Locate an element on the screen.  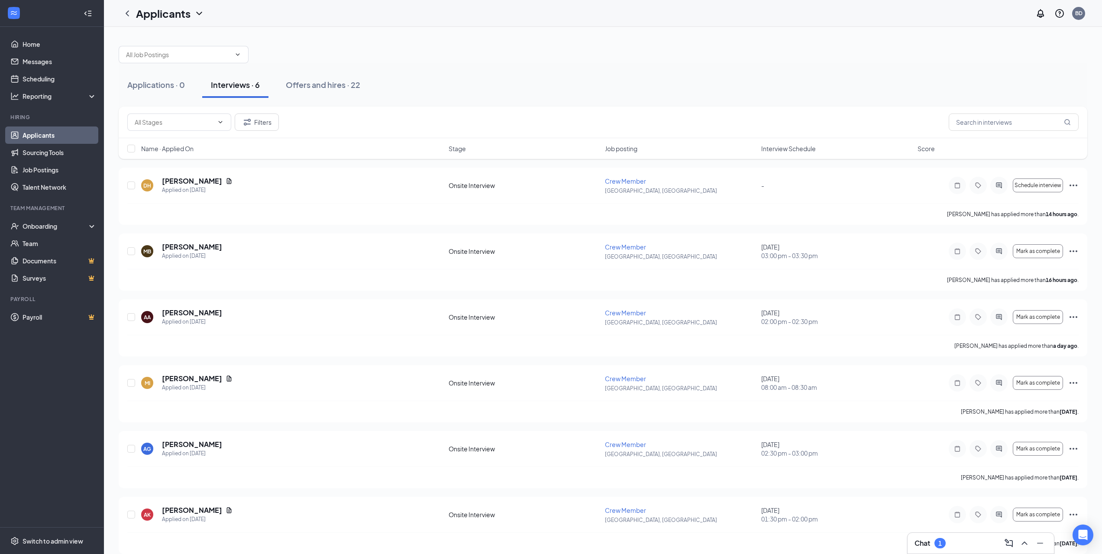
span: 03:00 pm - 03:30 pm is located at coordinates (837, 255).